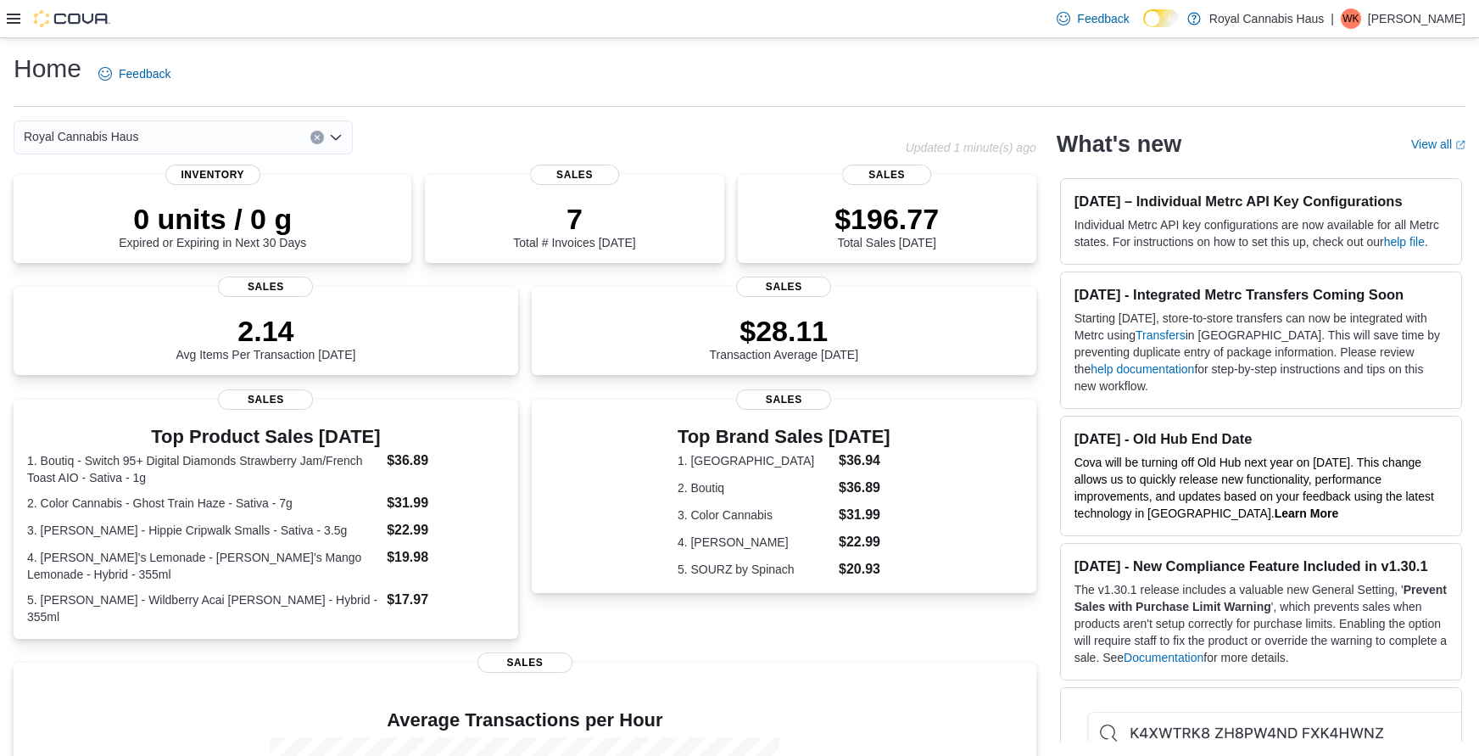 This screenshot has width=1479, height=756. What do you see at coordinates (1261, 623) in the screenshot?
I see `p: The v1.30.1 release includes a valuable new General Setting, ' ', which prevents sales when produ...` at bounding box center [1261, 623].